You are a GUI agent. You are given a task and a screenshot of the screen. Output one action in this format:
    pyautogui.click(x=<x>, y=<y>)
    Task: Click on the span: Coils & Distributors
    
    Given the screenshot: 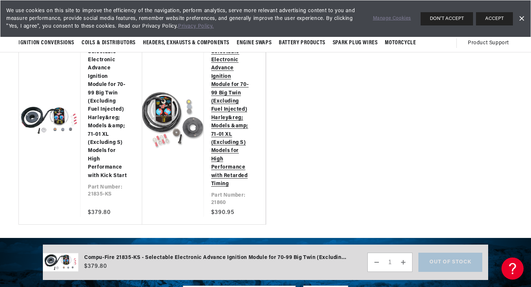 What is the action you would take?
    pyautogui.click(x=109, y=43)
    